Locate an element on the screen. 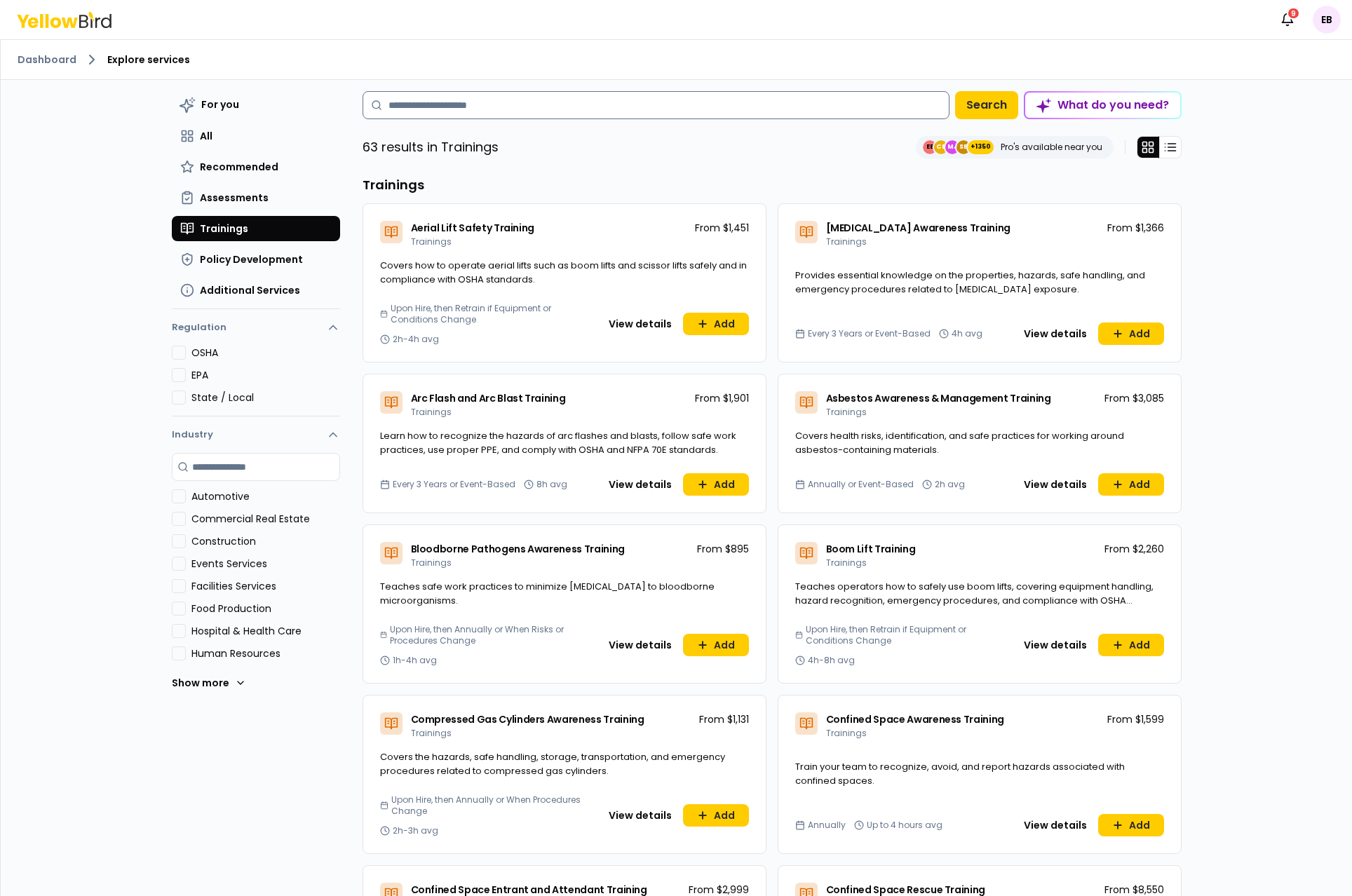 This screenshot has width=1352, height=896. label: Food Production is located at coordinates (266, 609).